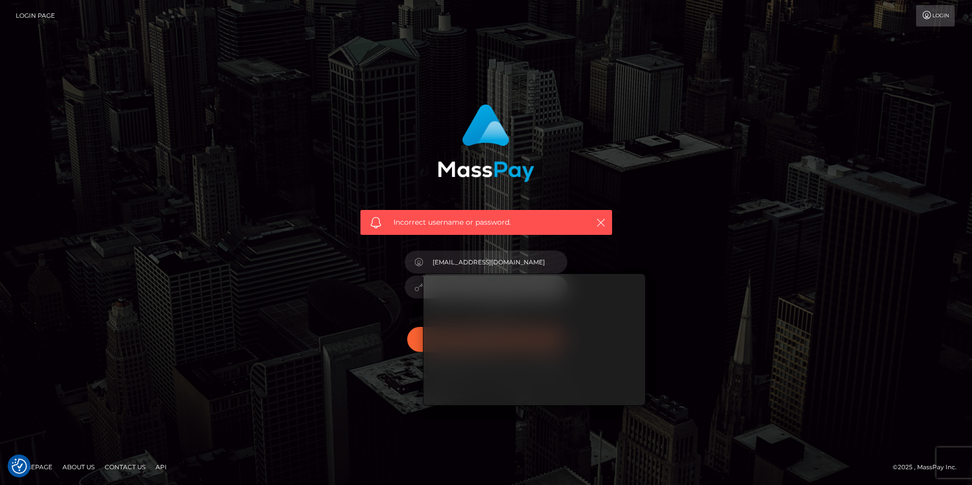 This screenshot has width=972, height=485. What do you see at coordinates (35, 16) in the screenshot?
I see `a: Login Page` at bounding box center [35, 16].